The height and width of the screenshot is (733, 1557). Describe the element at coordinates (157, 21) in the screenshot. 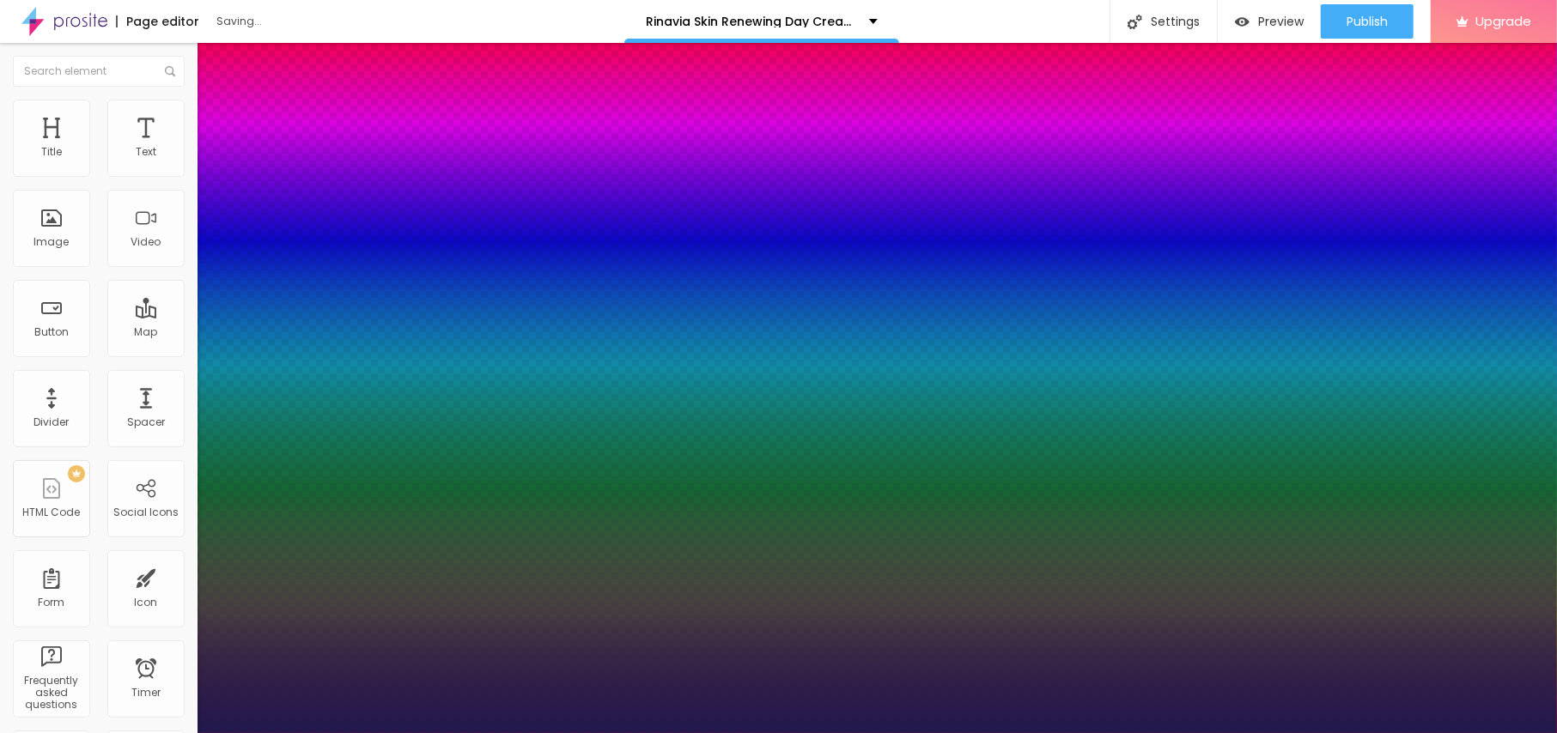

I see `div: Page editor` at that location.